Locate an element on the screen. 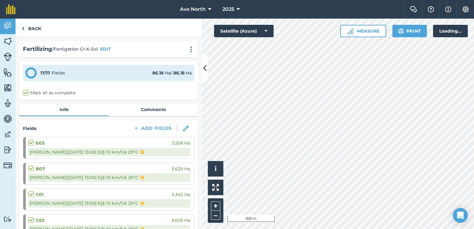 Image resolution: width=474 pixels, height=229 pixels. label: Mark all as complete is located at coordinates (49, 93).